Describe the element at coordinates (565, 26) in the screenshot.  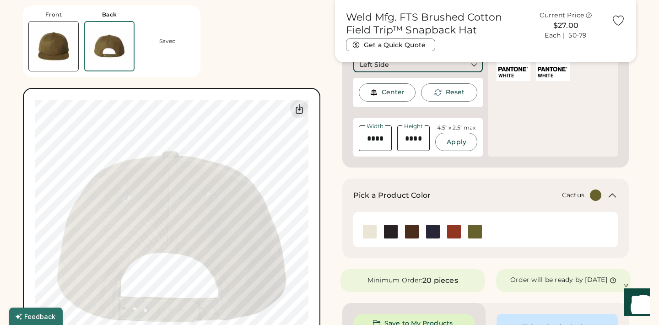
I see `div: $27.00` at that location.